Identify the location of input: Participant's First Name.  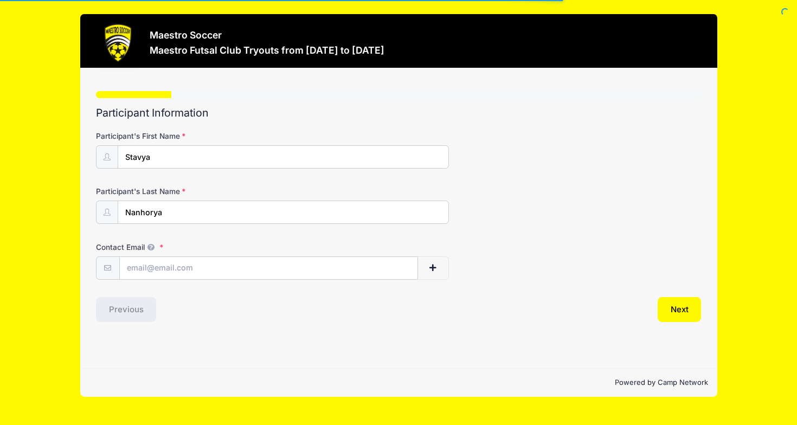
(283, 157).